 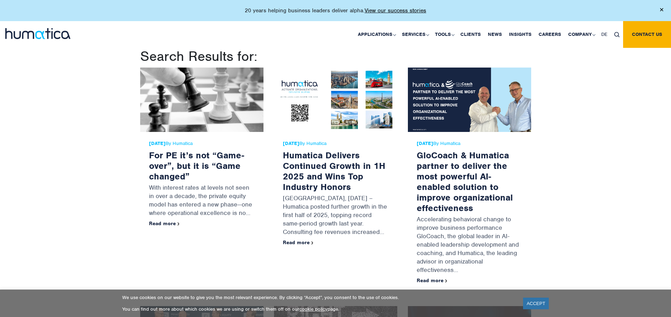 I want to click on p: With interest rates at levels not seen in over a decade, the private equity model has entered a n..., so click(x=202, y=201).